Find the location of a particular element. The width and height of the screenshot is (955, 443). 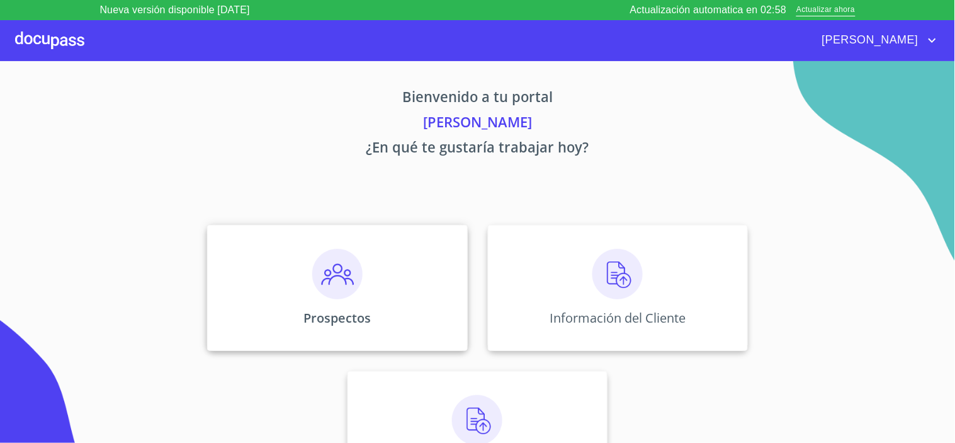

p: Bienvenido a tu portal is located at coordinates (478, 99).